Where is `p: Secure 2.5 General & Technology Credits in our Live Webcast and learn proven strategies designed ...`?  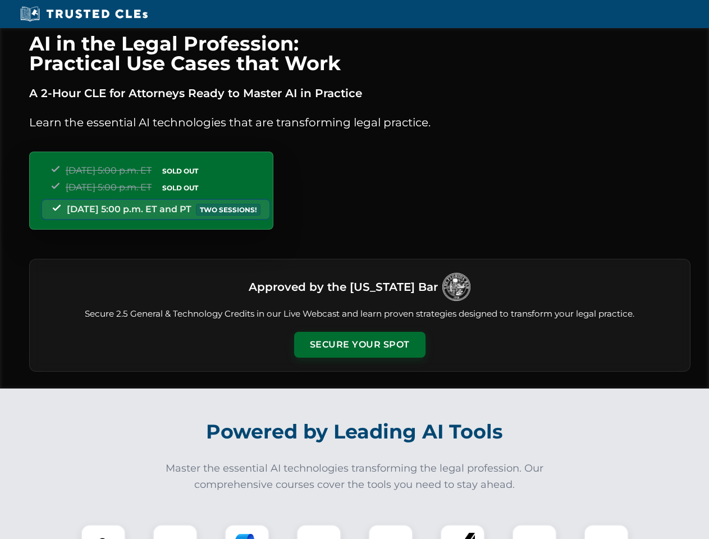
p: Secure 2.5 General & Technology Credits in our Live Webcast and learn proven strategies designed ... is located at coordinates (360, 314).